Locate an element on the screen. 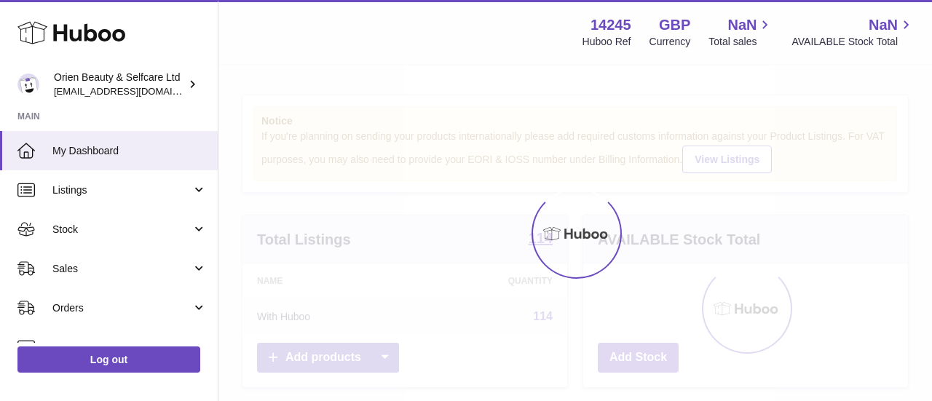 The height and width of the screenshot is (401, 932). div: Huboo Ref is located at coordinates (607, 42).